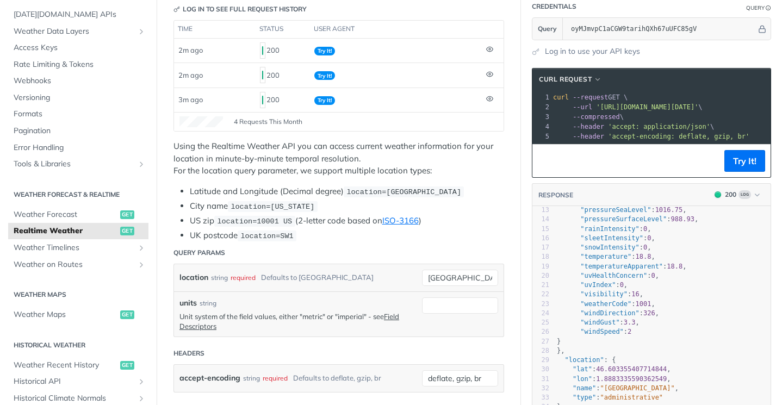 This screenshot has width=782, height=405. Describe the element at coordinates (210, 378) in the screenshot. I see `label: accept-encoding` at that location.